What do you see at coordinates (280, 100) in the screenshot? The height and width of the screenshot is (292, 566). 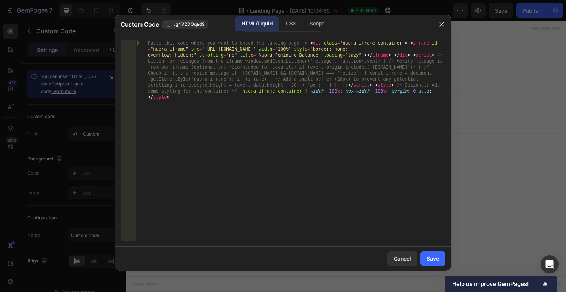 I see `span: then drag & drop elements` at bounding box center [280, 100].